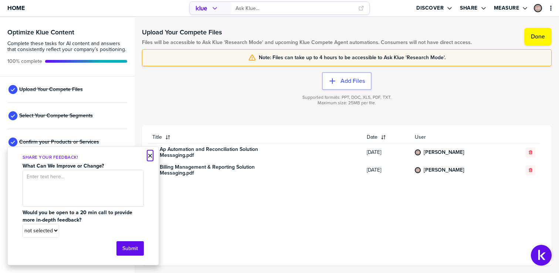 Image resolution: width=559 pixels, height=273 pixels. I want to click on span: Complete these tasks for AI content and answers that consistently reflect your company’s position..., so click(67, 47).